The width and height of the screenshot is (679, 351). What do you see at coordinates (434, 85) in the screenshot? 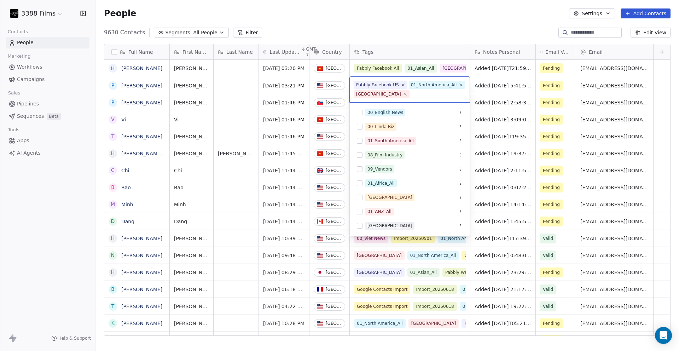
I see `div: 01_North America_All` at bounding box center [434, 85].